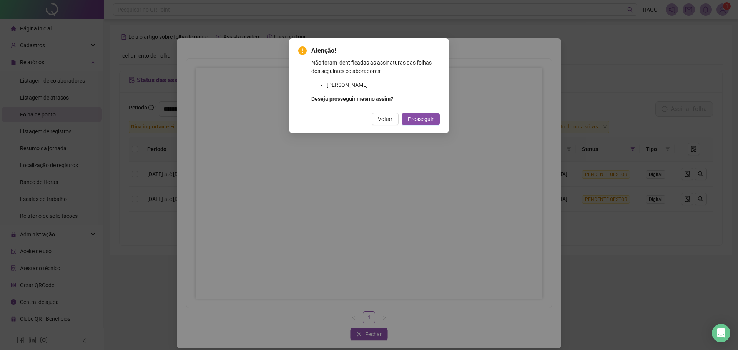 The image size is (738, 350). I want to click on button: Voltar, so click(385, 119).